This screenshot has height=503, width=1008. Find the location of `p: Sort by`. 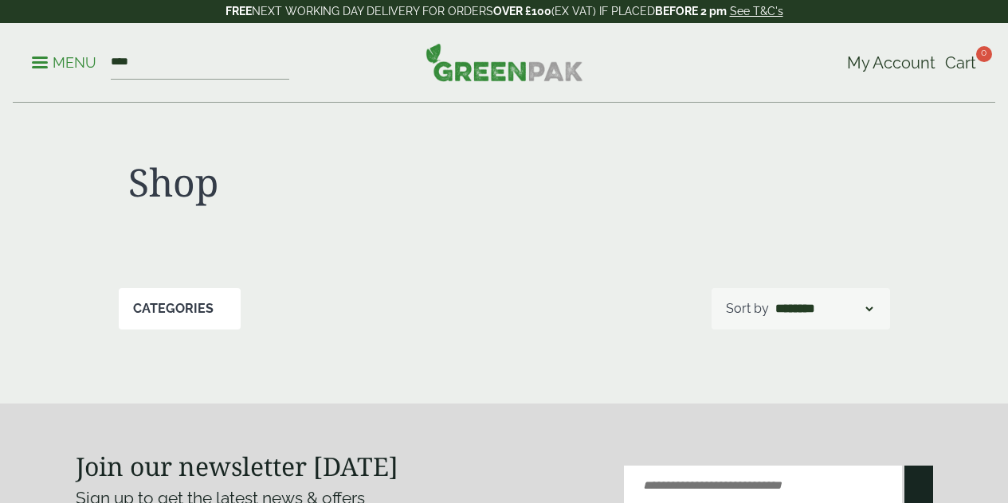

p: Sort by is located at coordinates (747, 309).